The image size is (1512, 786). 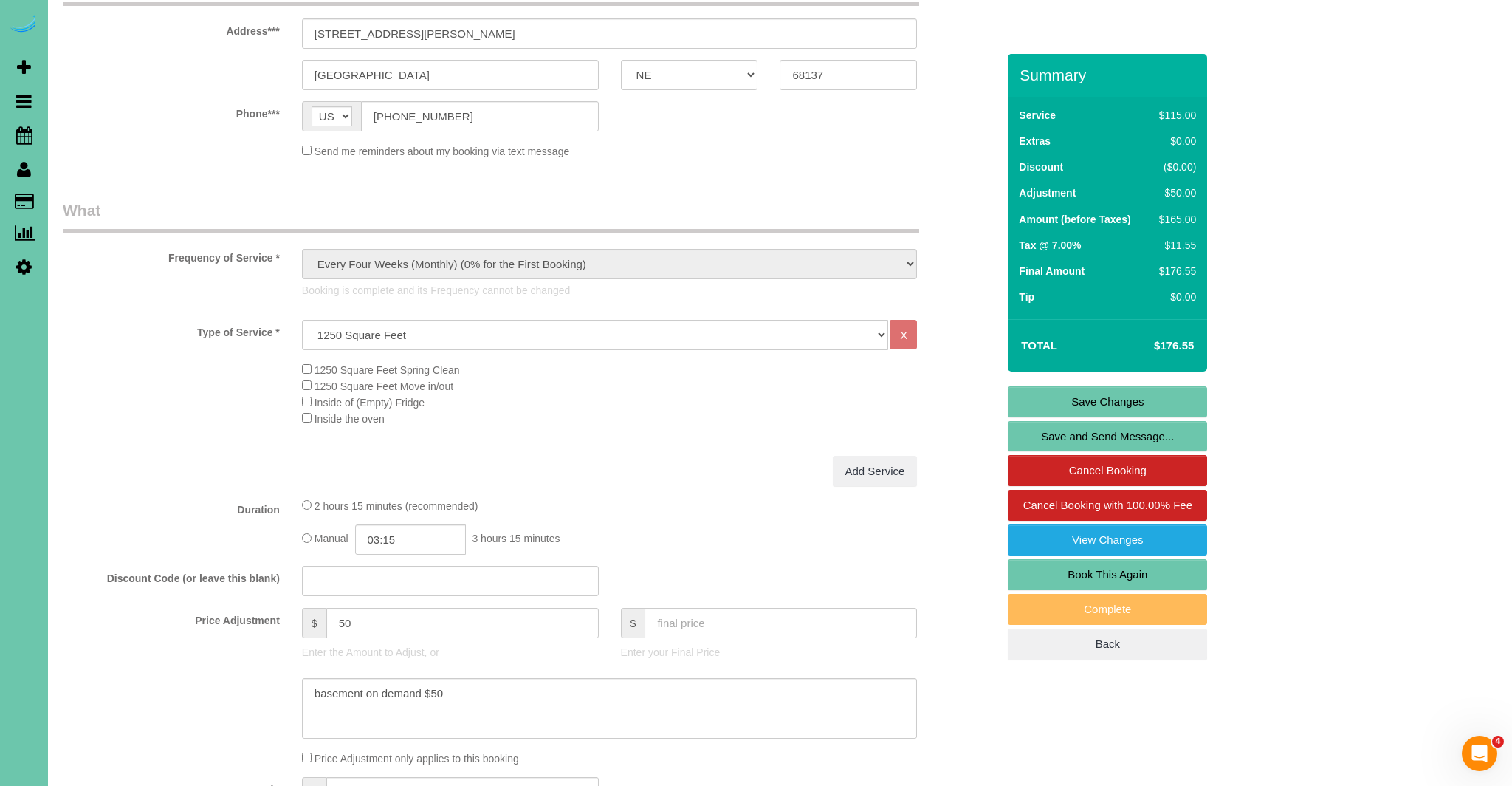 What do you see at coordinates (331, 539) in the screenshot?
I see `span: Manual` at bounding box center [331, 539].